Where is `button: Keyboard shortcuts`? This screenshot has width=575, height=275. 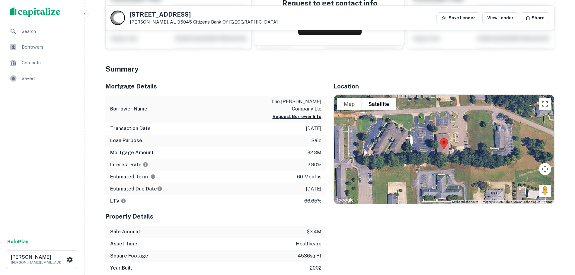
button: Keyboard shortcuts is located at coordinates (465, 202).